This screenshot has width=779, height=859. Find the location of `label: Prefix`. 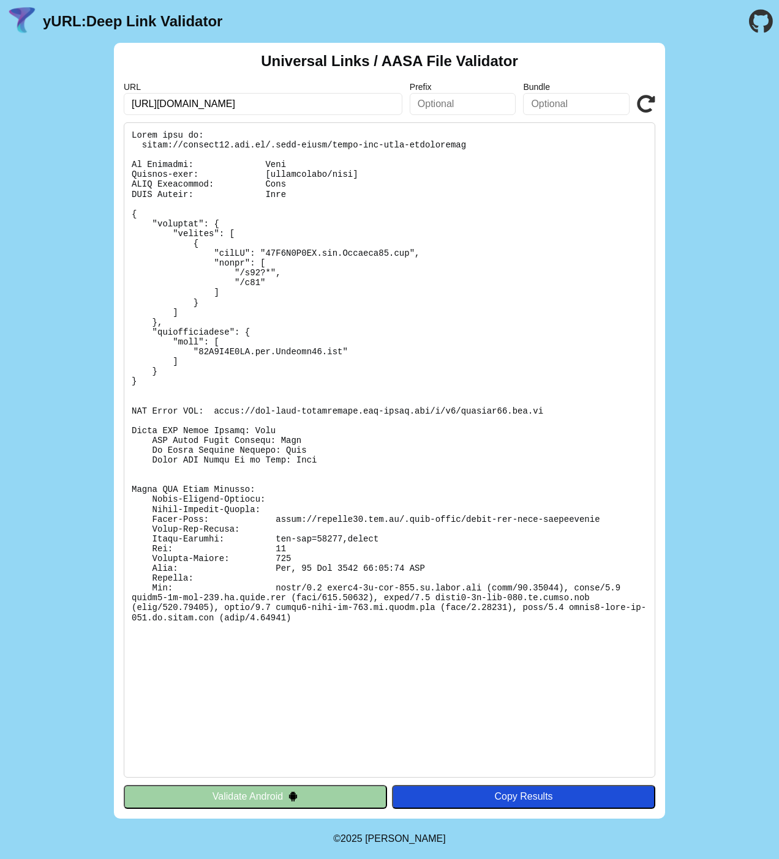

label: Prefix is located at coordinates (463, 87).